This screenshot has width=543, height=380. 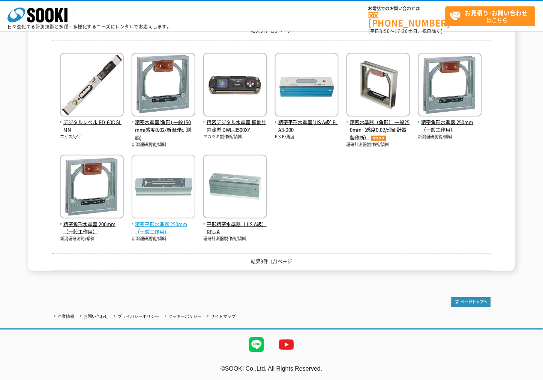 What do you see at coordinates (307, 122) in the screenshot?
I see `a: 精密平形水準器(JIS A級) FLA3-200` at bounding box center [307, 122].